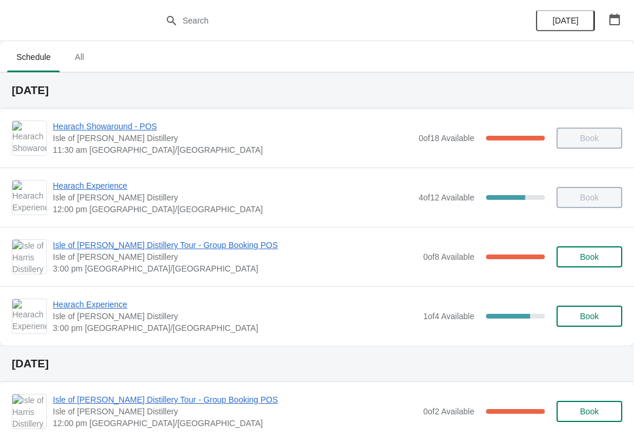 This screenshot has width=634, height=432. Describe the element at coordinates (29, 257) in the screenshot. I see `img: Isle of Harris Distillery Tour - Group Booking POS | Isle of Harris Distillery | 3:00 pm Europe/L...` at that location.